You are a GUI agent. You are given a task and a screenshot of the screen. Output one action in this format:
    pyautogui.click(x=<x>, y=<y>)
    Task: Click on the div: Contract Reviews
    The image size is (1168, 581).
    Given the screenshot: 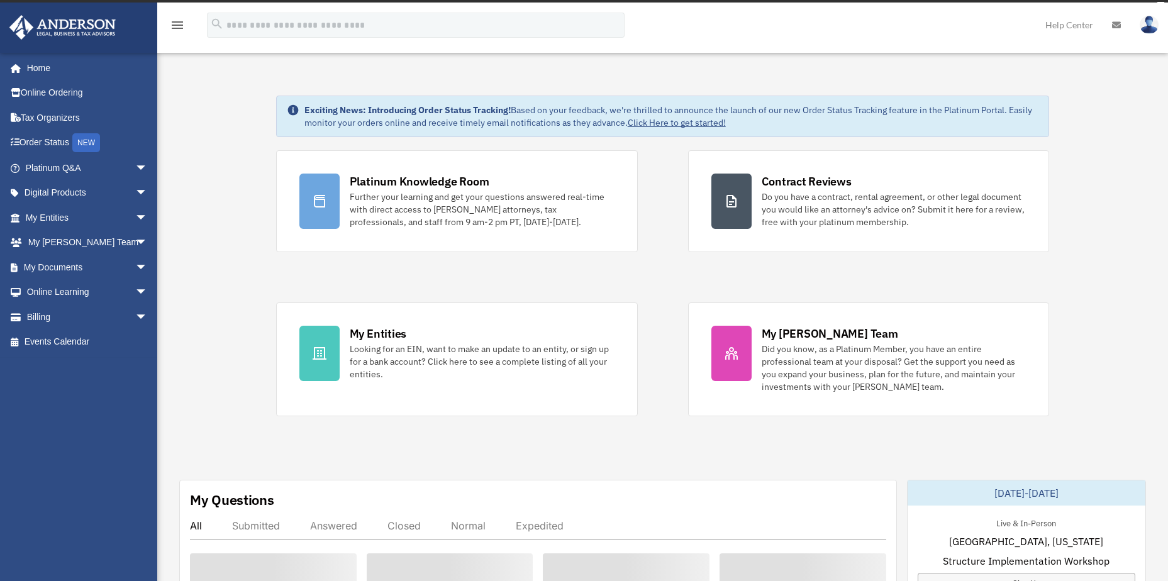 What is the action you would take?
    pyautogui.click(x=807, y=181)
    